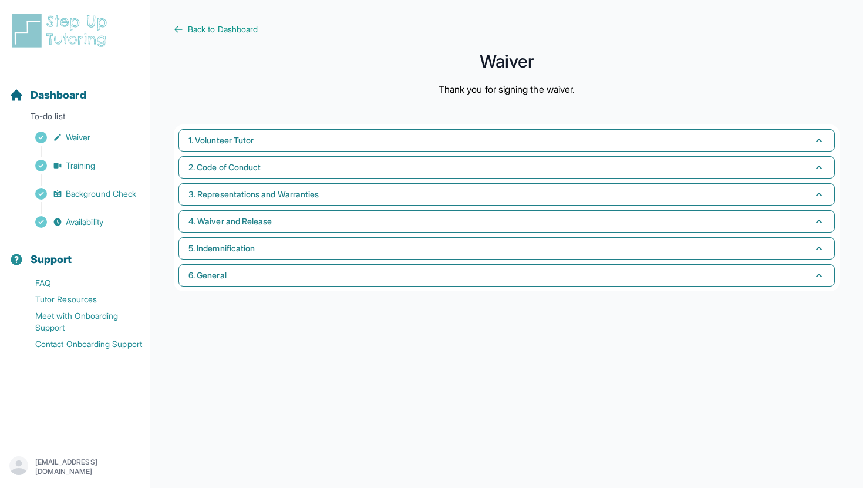 The width and height of the screenshot is (863, 488). I want to click on a: FAQ, so click(79, 283).